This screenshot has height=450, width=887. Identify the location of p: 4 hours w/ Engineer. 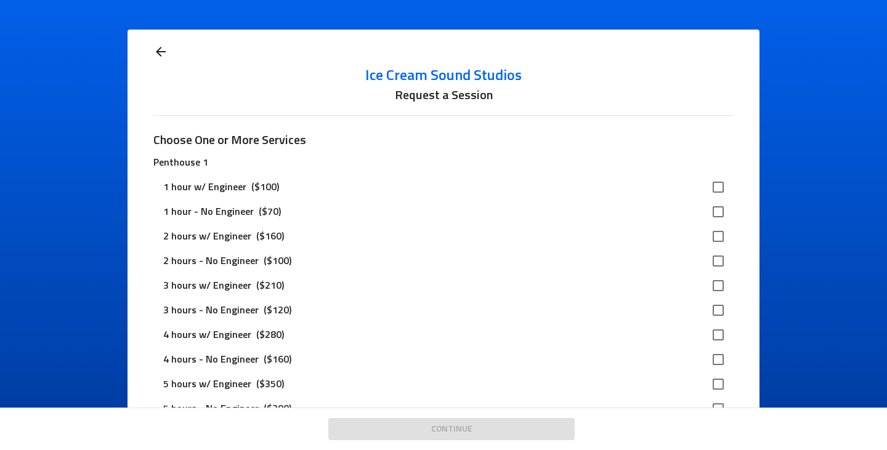
(207, 335).